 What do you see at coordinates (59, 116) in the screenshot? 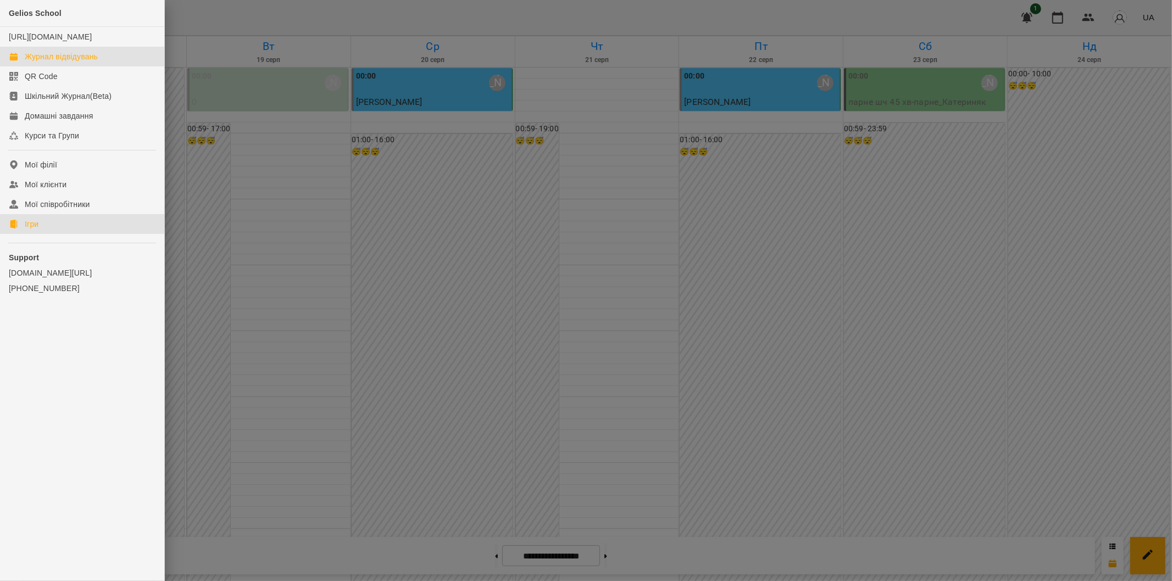
I see `div: Домашні завдання` at bounding box center [59, 116].